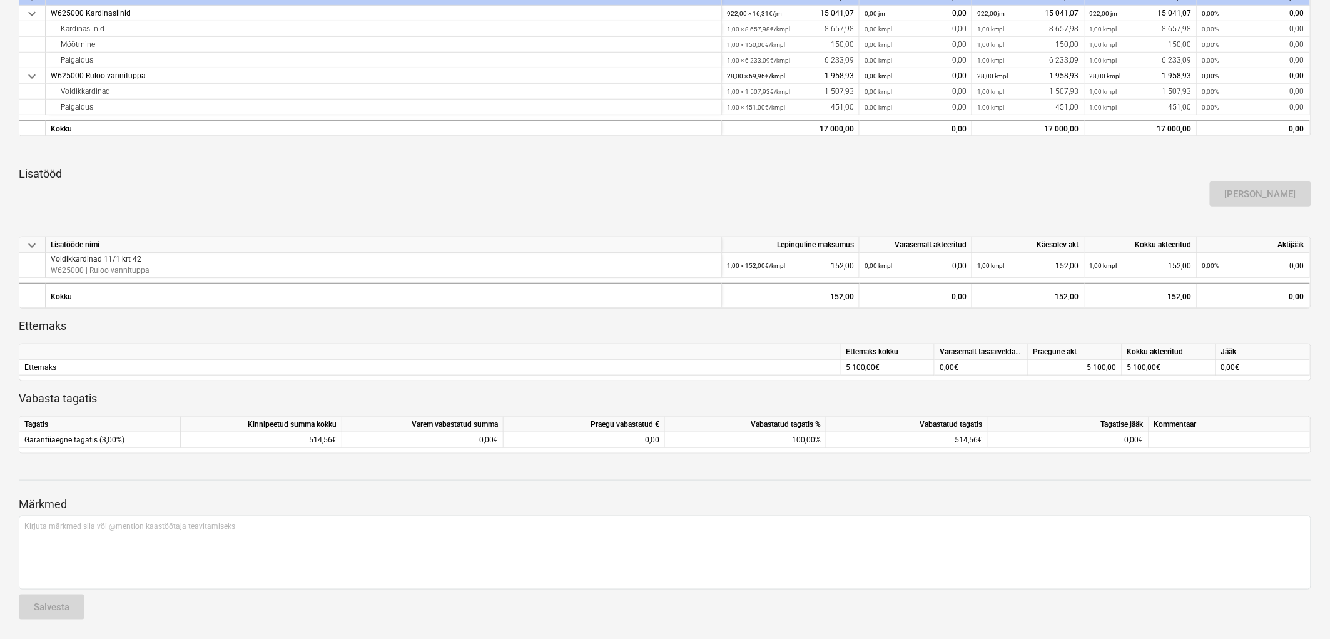  I want to click on div: 451,00, so click(1028, 107).